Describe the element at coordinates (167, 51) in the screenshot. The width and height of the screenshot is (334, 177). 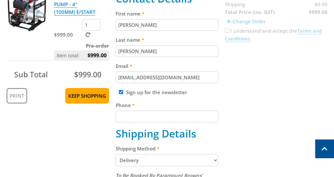
I see `input: Please enter your last name.` at that location.